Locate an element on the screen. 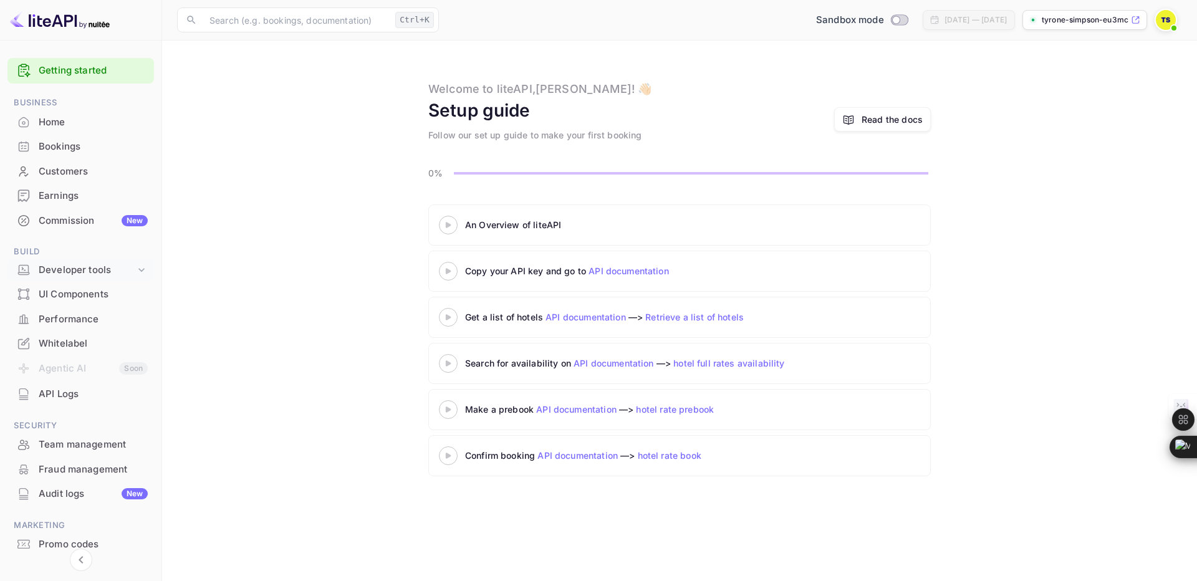 The width and height of the screenshot is (1197, 581). a: hotel rate prebook is located at coordinates (675, 409).